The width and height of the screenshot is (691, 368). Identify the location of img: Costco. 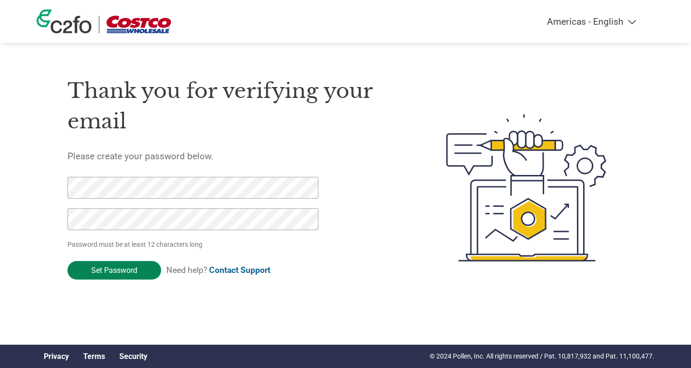
(139, 24).